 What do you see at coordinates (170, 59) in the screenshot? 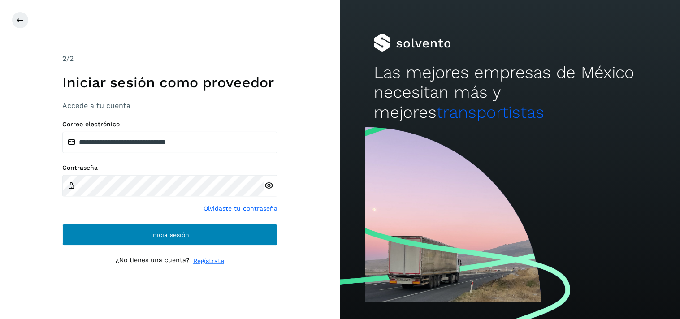
I see `div: /2` at bounding box center [170, 59].